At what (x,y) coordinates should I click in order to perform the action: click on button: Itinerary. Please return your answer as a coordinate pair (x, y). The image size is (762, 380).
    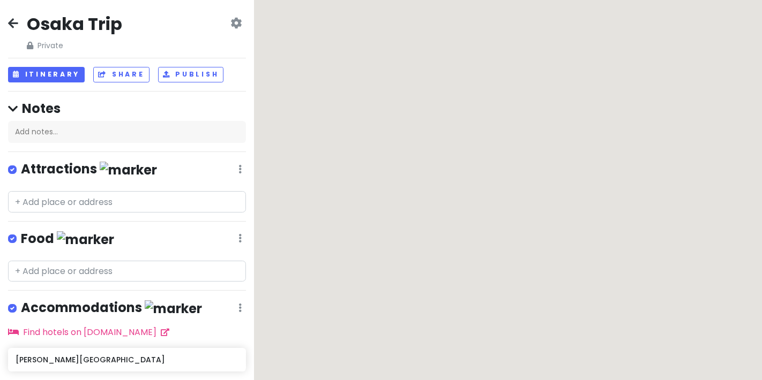
    Looking at the image, I should click on (46, 74).